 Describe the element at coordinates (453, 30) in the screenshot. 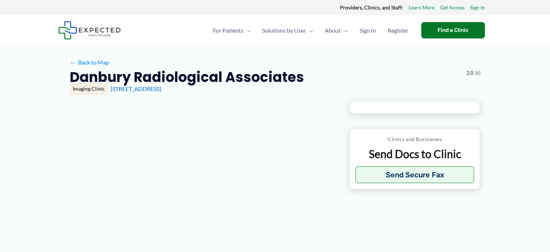

I see `a: Find a Clinic` at that location.